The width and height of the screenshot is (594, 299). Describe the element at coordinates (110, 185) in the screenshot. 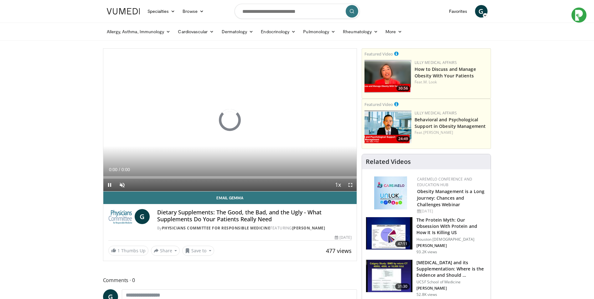

I see `button: Pause` at that location.